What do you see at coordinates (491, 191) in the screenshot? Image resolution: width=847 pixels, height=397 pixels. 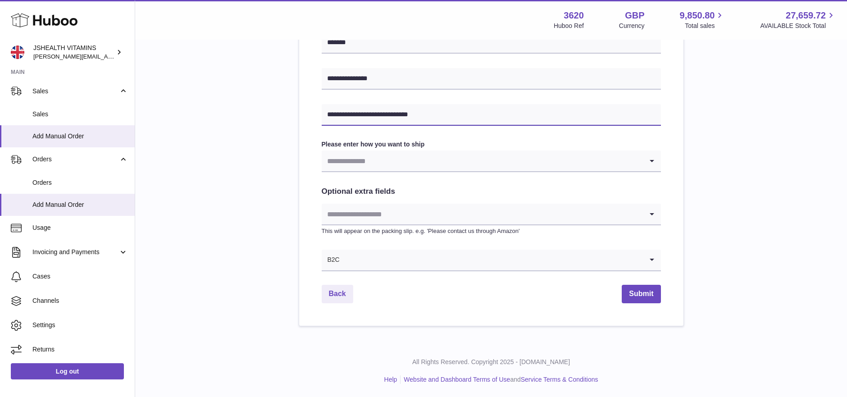 I see `h2: Optional extra fields` at bounding box center [491, 191].